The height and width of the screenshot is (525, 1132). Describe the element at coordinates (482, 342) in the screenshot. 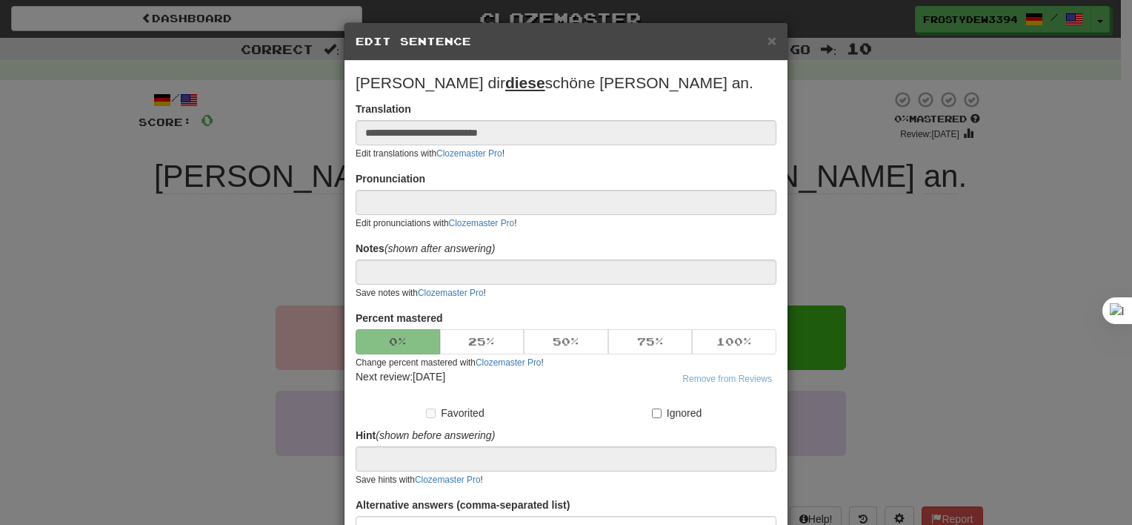

I see `button: 25%` at that location.